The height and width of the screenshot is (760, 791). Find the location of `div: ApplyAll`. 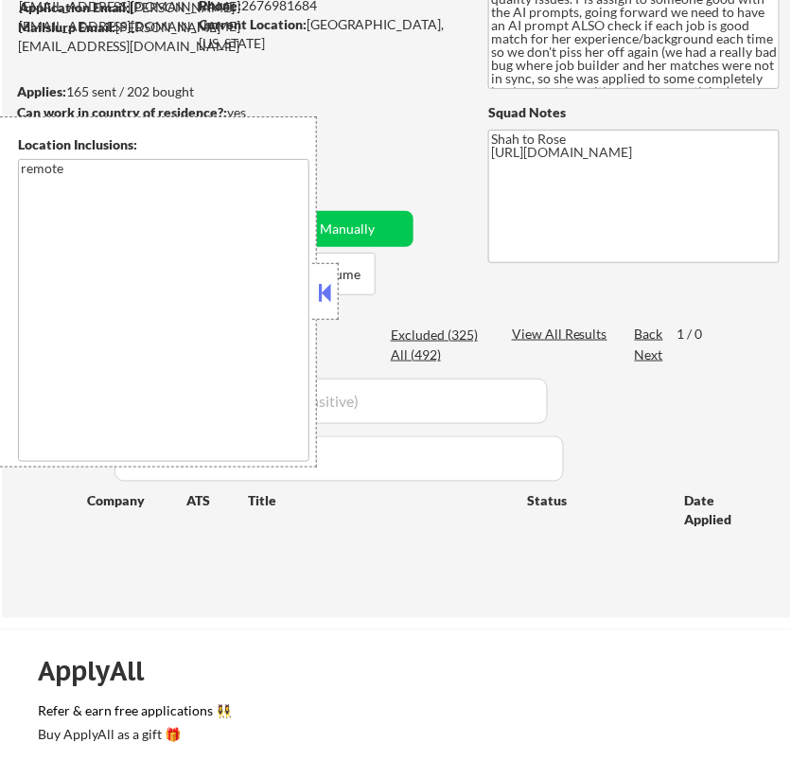

div: ApplyAll is located at coordinates (101, 672).